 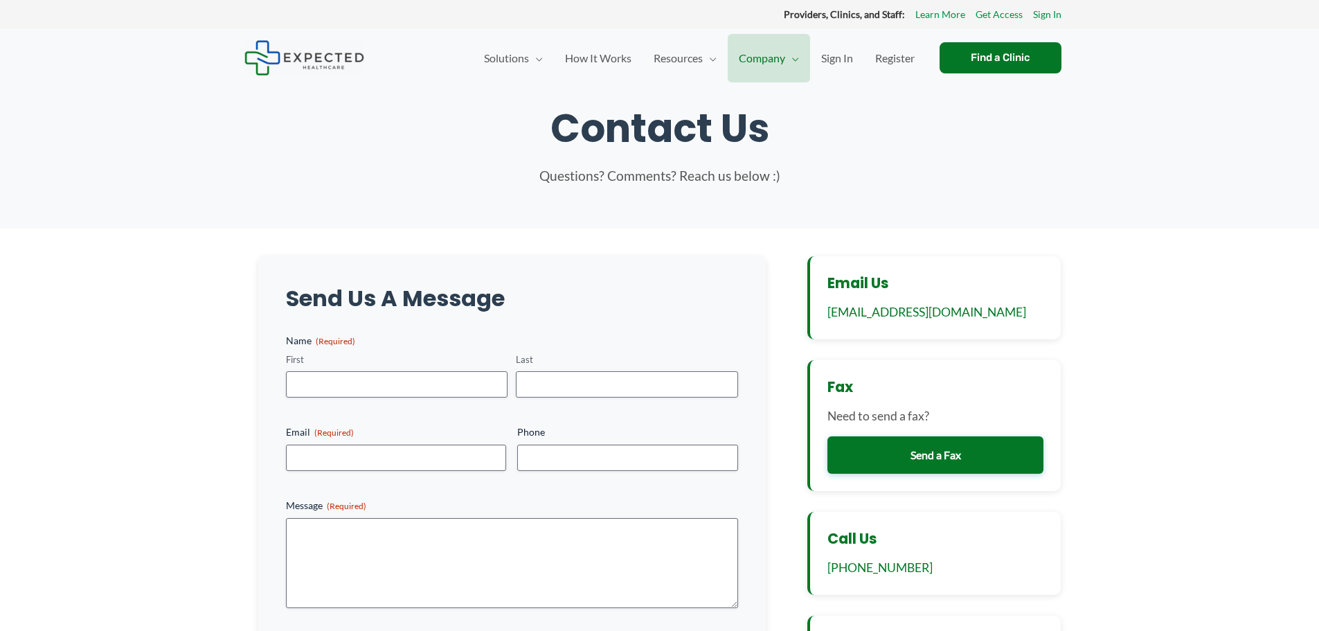 I want to click on a: Register, so click(x=895, y=58).